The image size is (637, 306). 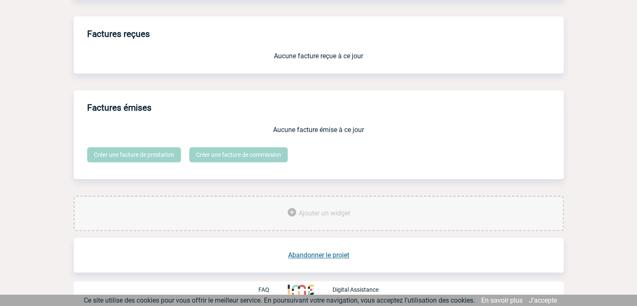 I want to click on div: Ajouter des outils d'aide à la gestion de votre événement, so click(x=319, y=213).